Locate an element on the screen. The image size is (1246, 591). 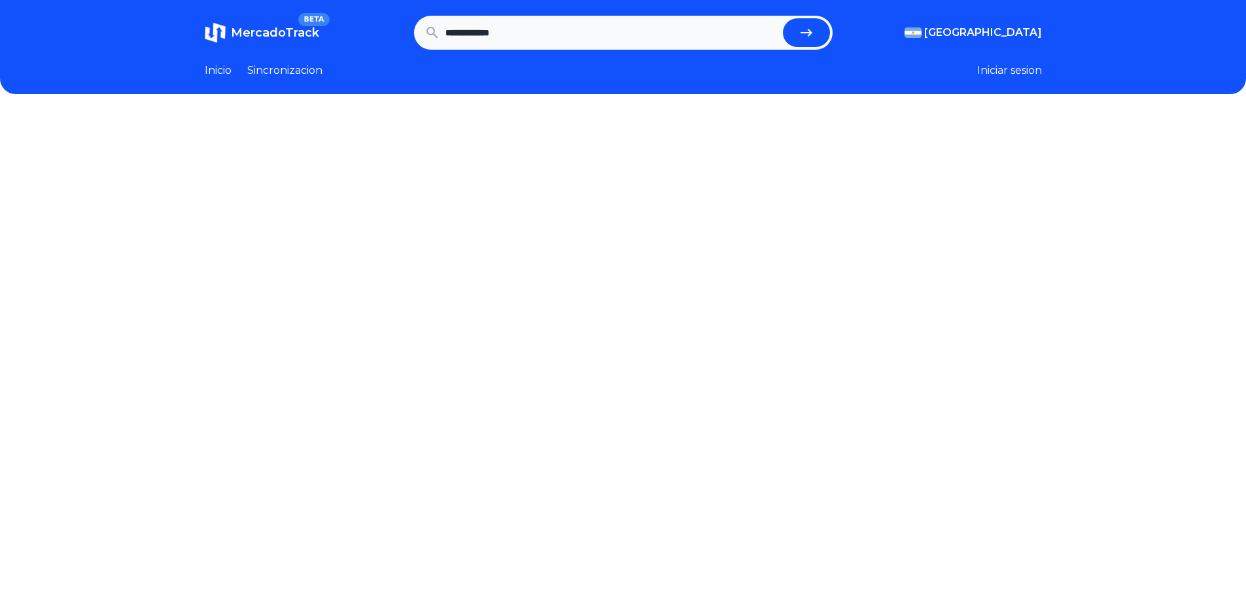
a: MercadoTrackBETA is located at coordinates (262, 33).